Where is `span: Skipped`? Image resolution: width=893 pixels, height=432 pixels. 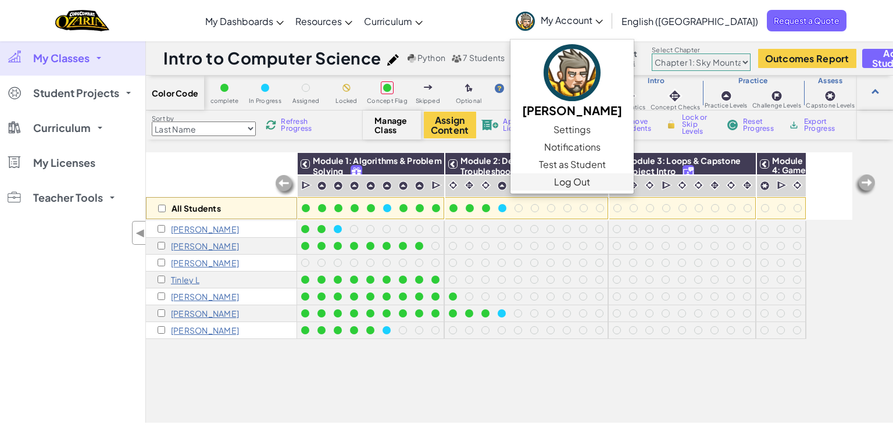 span: Skipped is located at coordinates (428, 101).